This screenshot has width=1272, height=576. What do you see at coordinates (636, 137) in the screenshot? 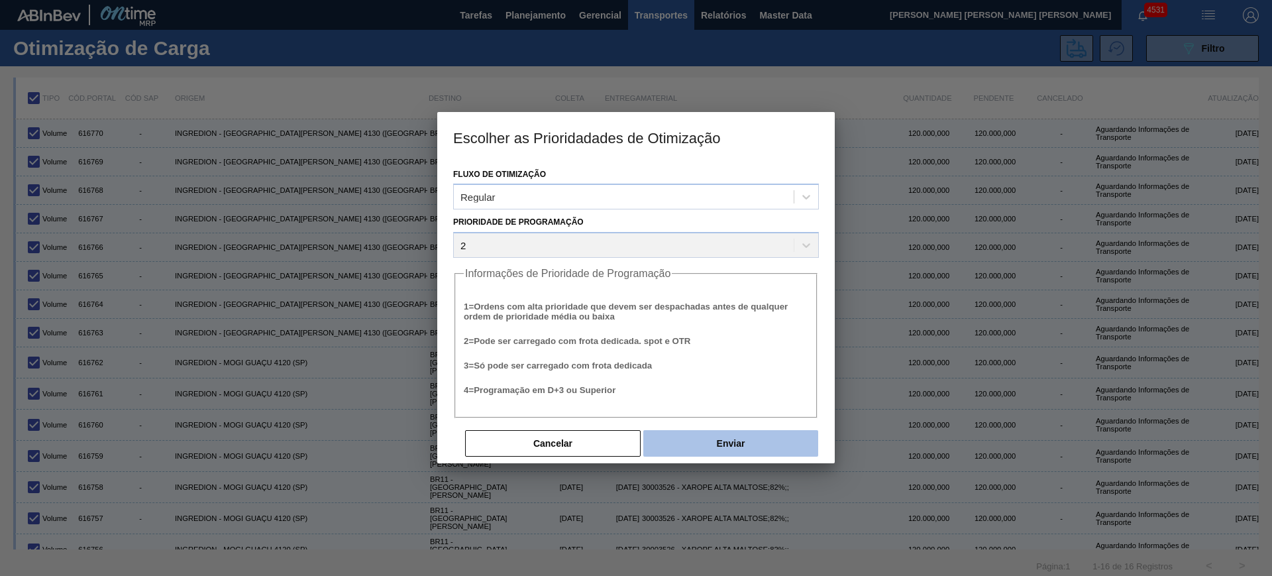
I see `h3: Escolher as Prioridadades de Otimização` at bounding box center [636, 137].